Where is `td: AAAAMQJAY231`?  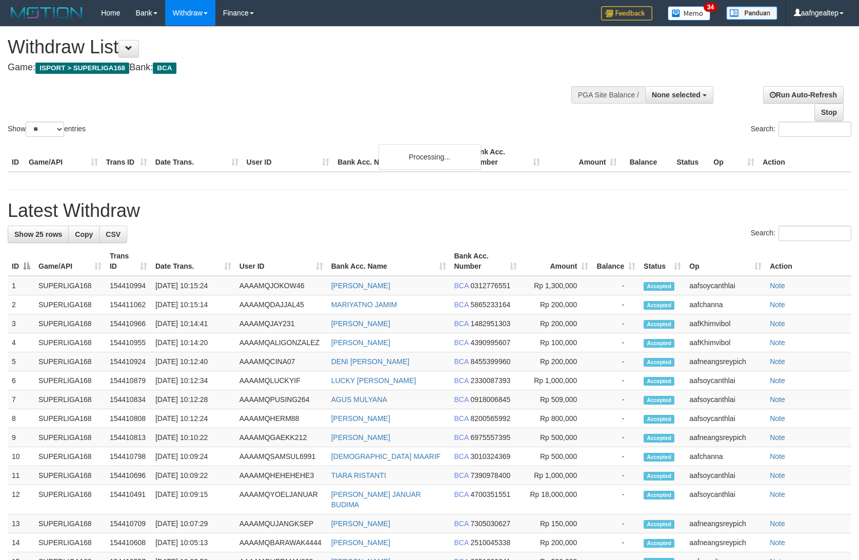
td: AAAAMQJAY231 is located at coordinates (281, 324).